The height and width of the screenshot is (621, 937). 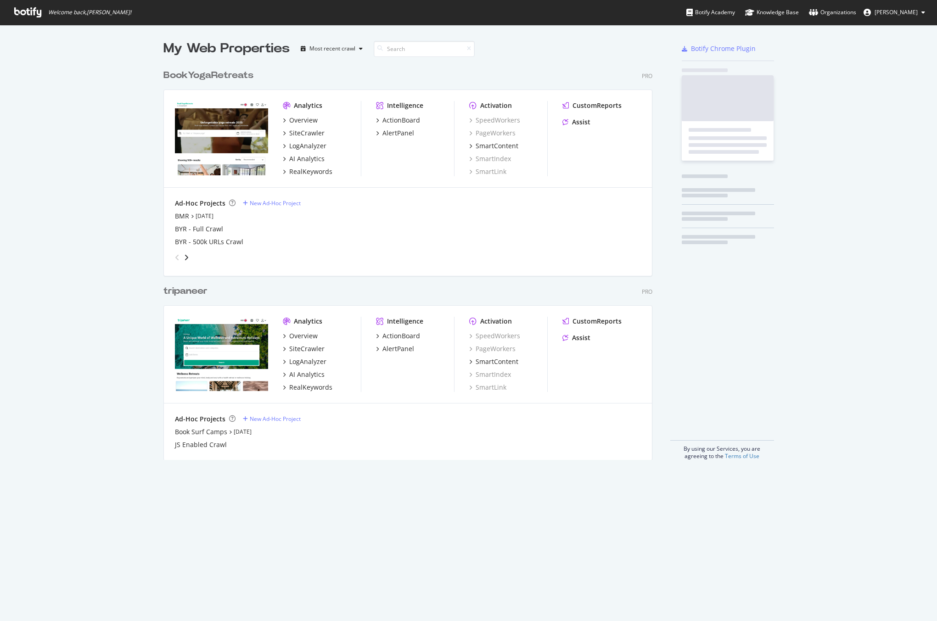 I want to click on a: JS Enabled Crawl, so click(x=201, y=445).